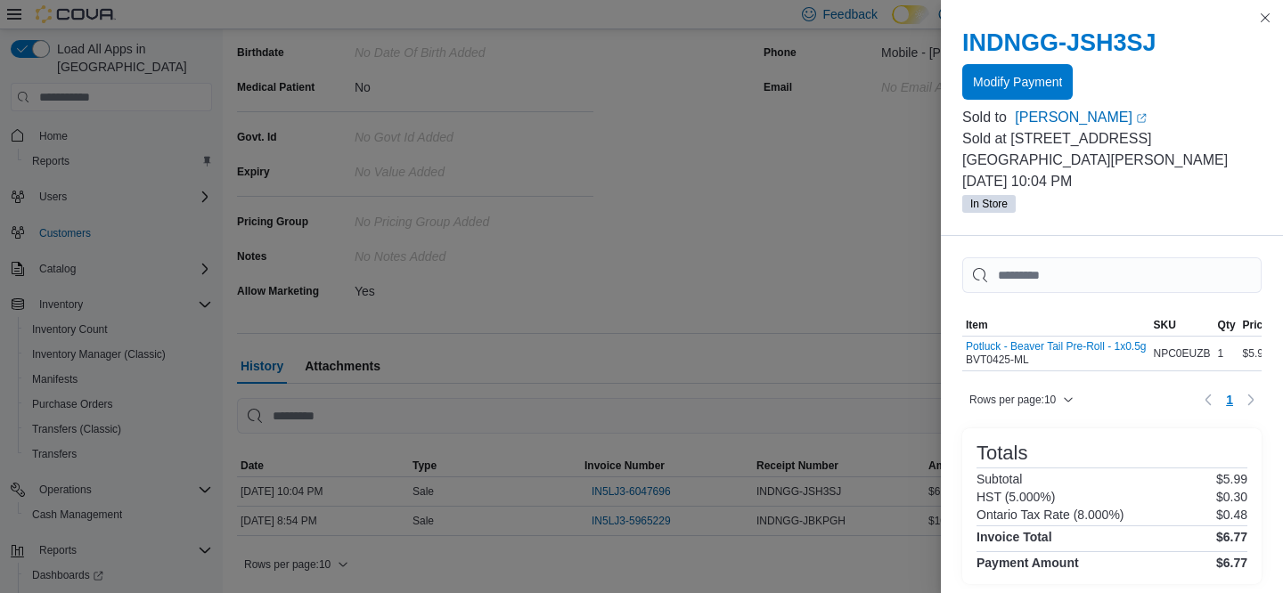 This screenshot has height=593, width=1283. Describe the element at coordinates (999, 479) in the screenshot. I see `h6: Subtotal` at that location.